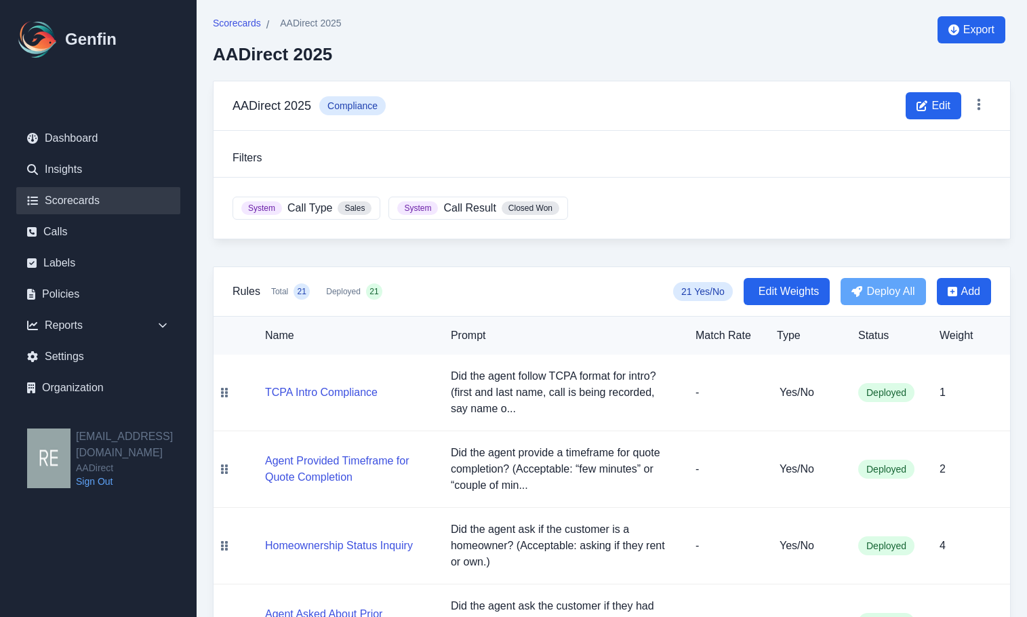  I want to click on a: Dashboard, so click(98, 138).